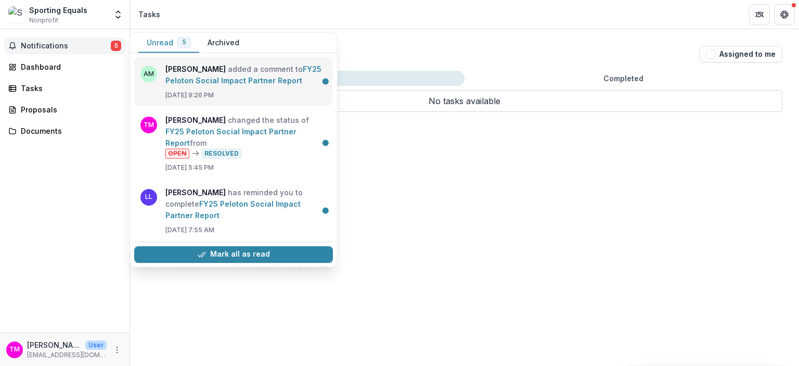 This screenshot has height=366, width=799. What do you see at coordinates (69, 67) in the screenshot?
I see `div: Dashboard` at bounding box center [69, 67].